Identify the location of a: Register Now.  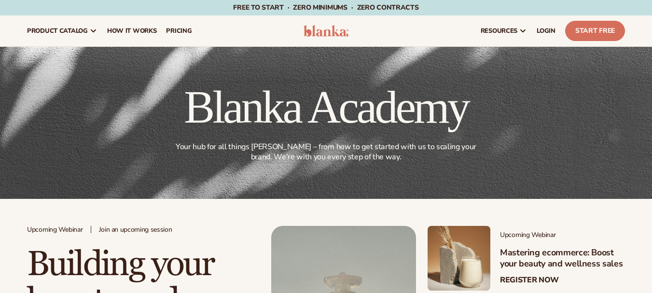
(529, 280).